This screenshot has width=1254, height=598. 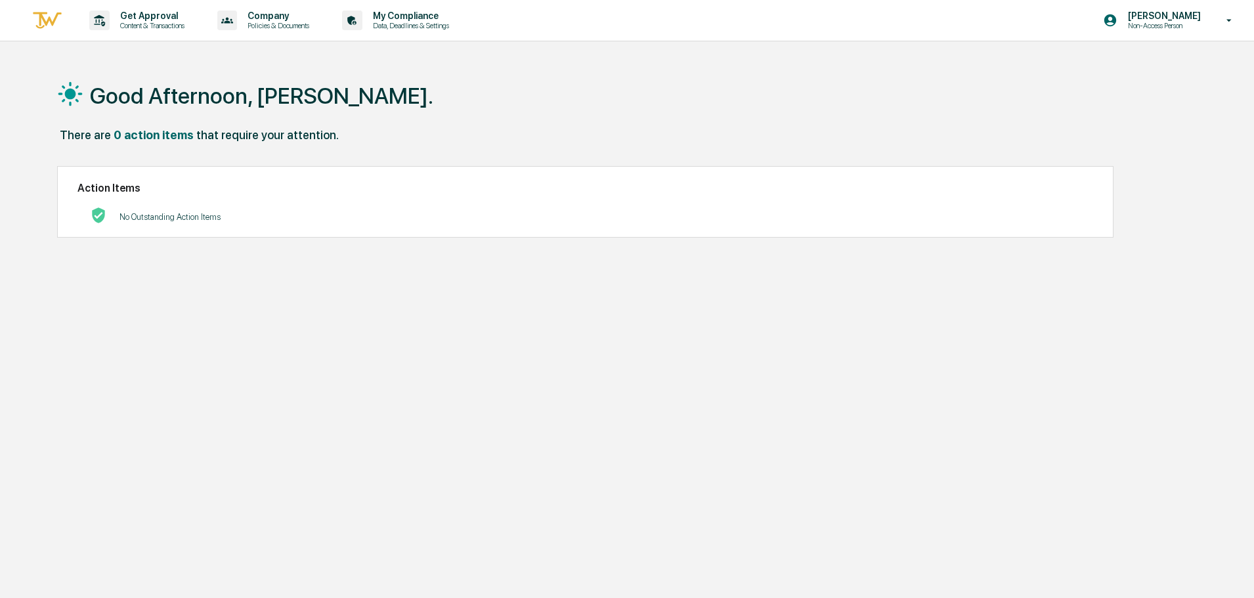 What do you see at coordinates (47, 20) in the screenshot?
I see `img: logo` at bounding box center [47, 20].